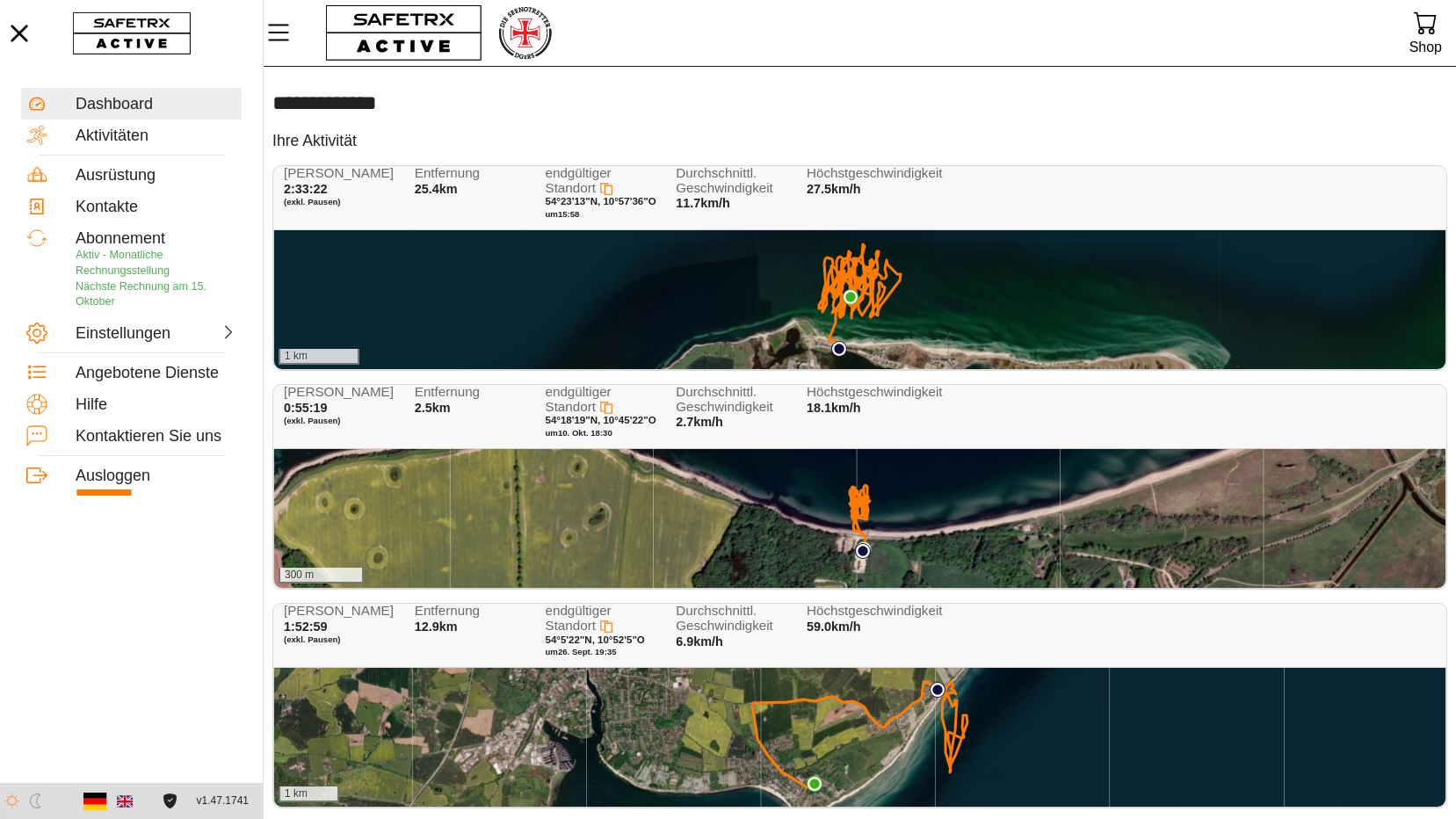  Describe the element at coordinates (37, 175) in the screenshot. I see `img: Equipment.svg` at that location.